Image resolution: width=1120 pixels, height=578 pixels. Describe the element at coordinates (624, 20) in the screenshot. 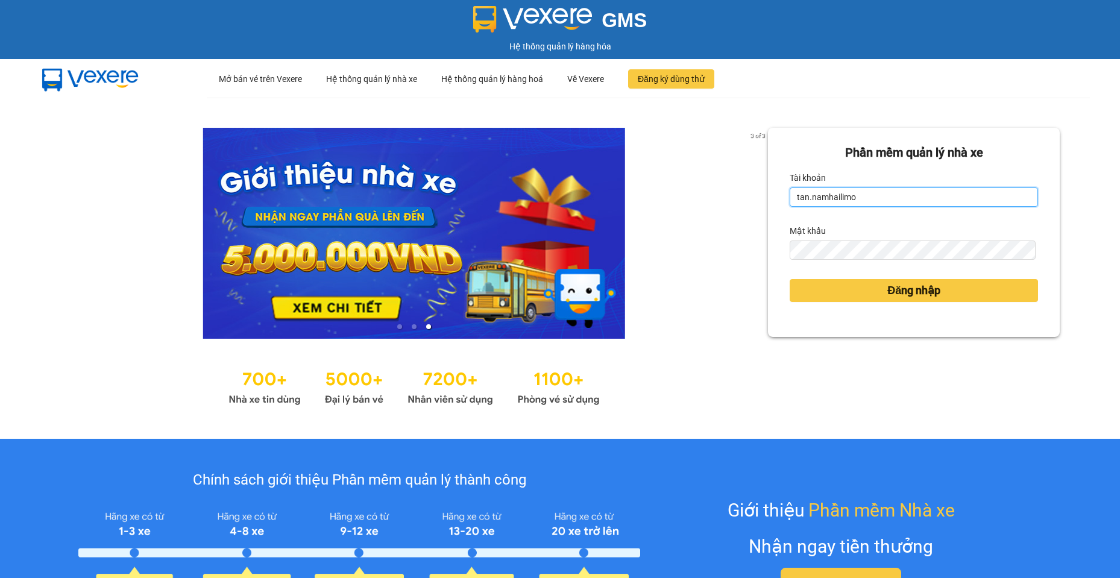

I see `span: GMS` at that location.